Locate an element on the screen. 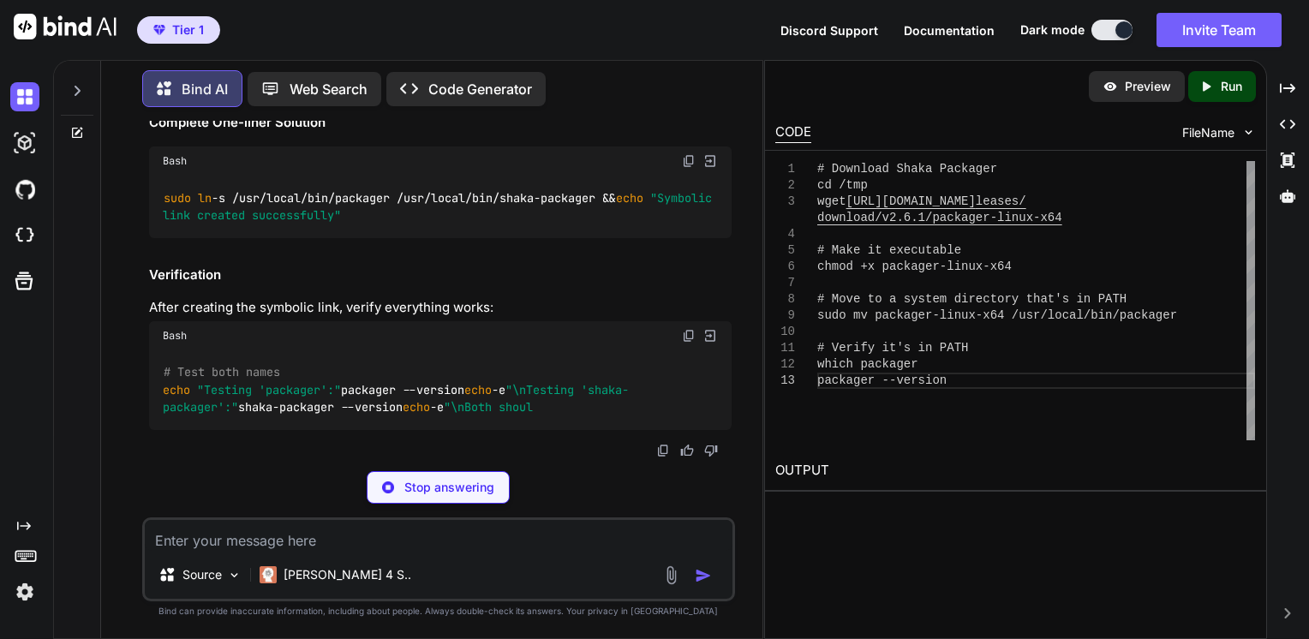 The width and height of the screenshot is (1309, 639). span: Discord Support is located at coordinates (829, 30).